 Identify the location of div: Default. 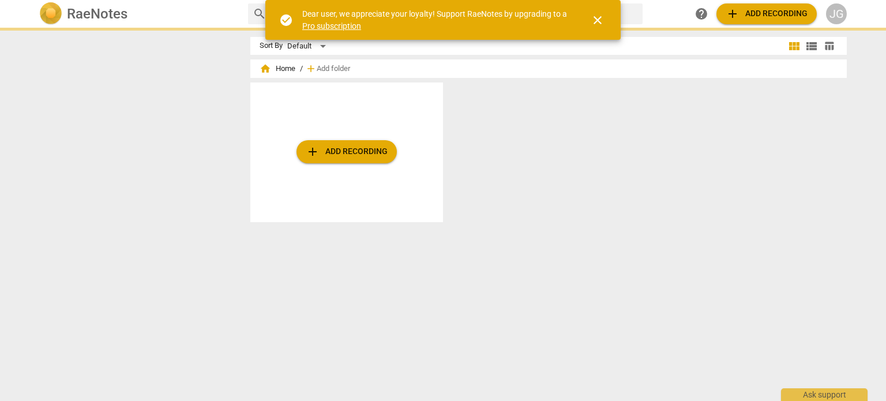
(308, 46).